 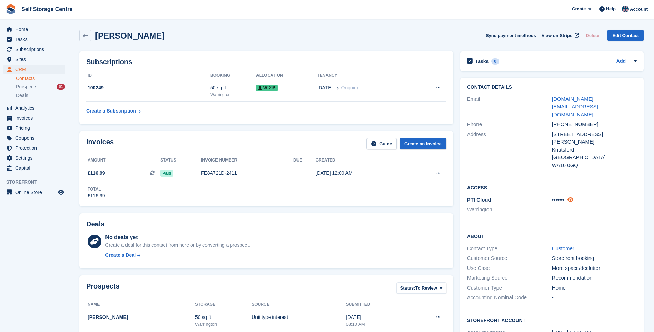 I want to click on span: Sites, so click(x=36, y=59).